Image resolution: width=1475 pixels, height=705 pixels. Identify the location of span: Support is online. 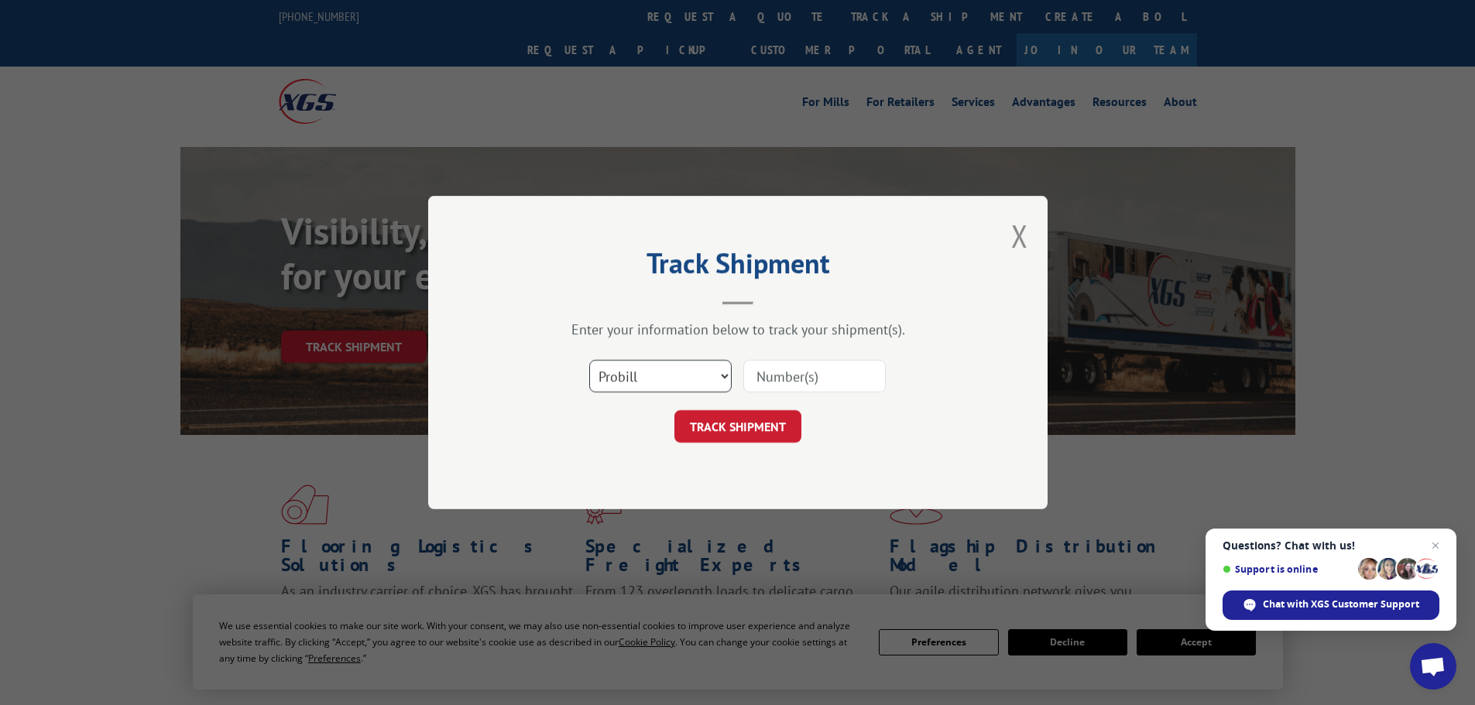
(1288, 569).